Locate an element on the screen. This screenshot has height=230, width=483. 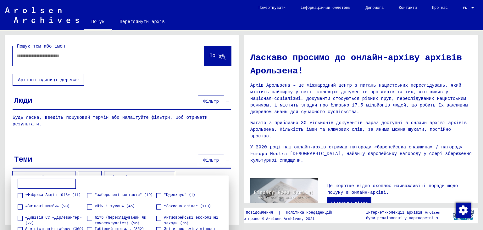
font: «Ніч і туман» (45) is located at coordinates (115, 205).